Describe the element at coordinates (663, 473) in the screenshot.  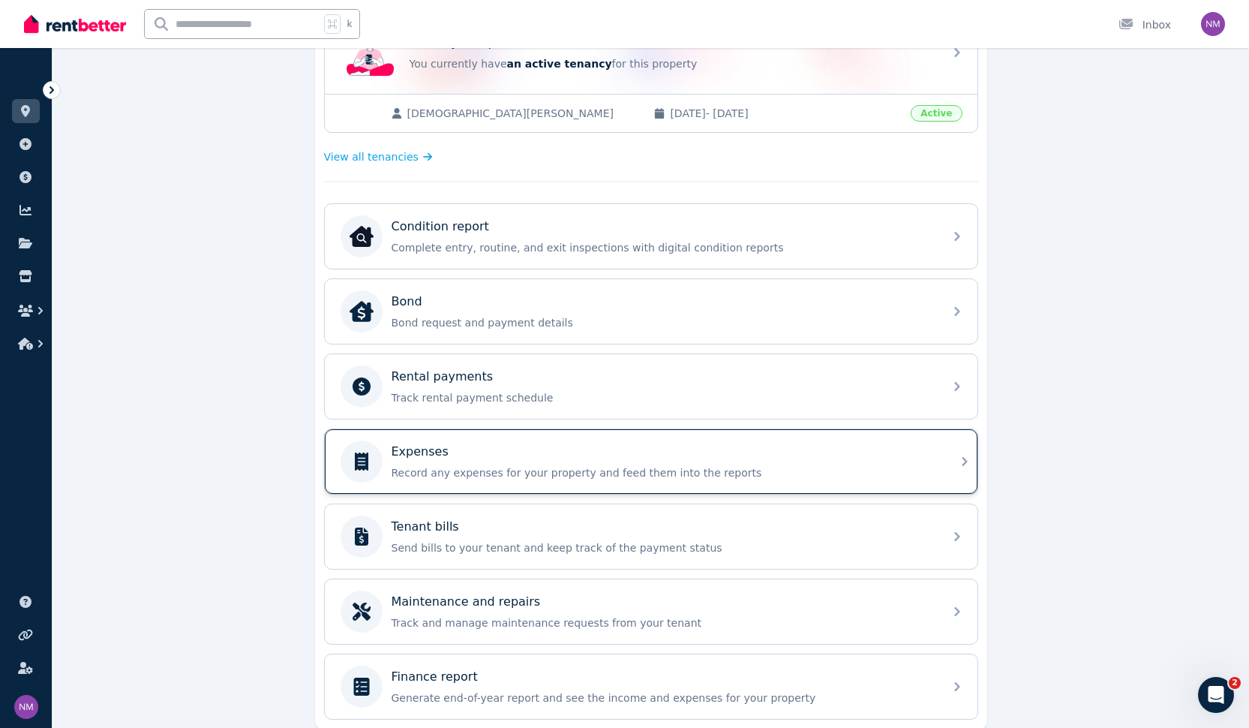
I see `p: Record any expenses for your property and feed them into the reports` at that location.